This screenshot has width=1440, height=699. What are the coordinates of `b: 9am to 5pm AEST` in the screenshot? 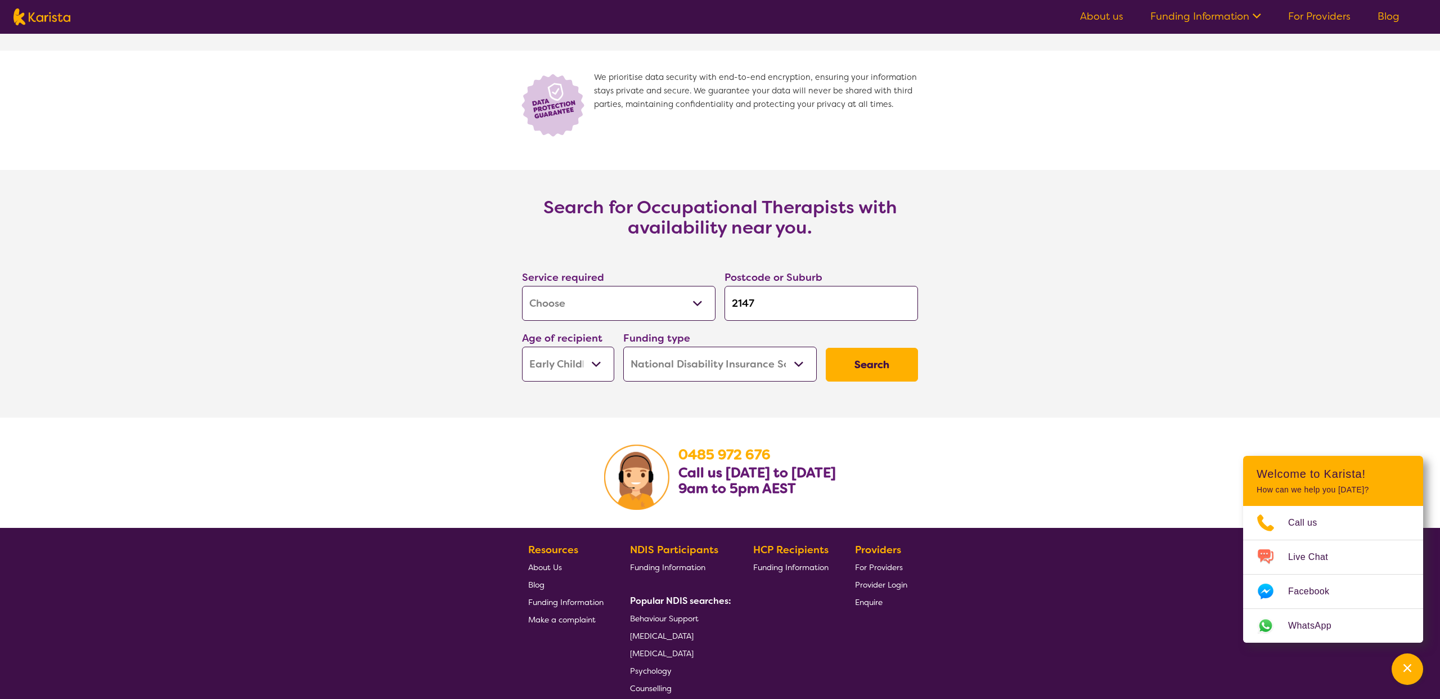 It's located at (737, 488).